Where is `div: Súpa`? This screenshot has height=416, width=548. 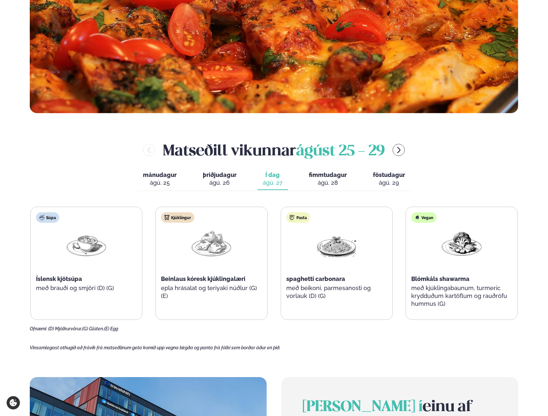
div: Súpa is located at coordinates (47, 217).